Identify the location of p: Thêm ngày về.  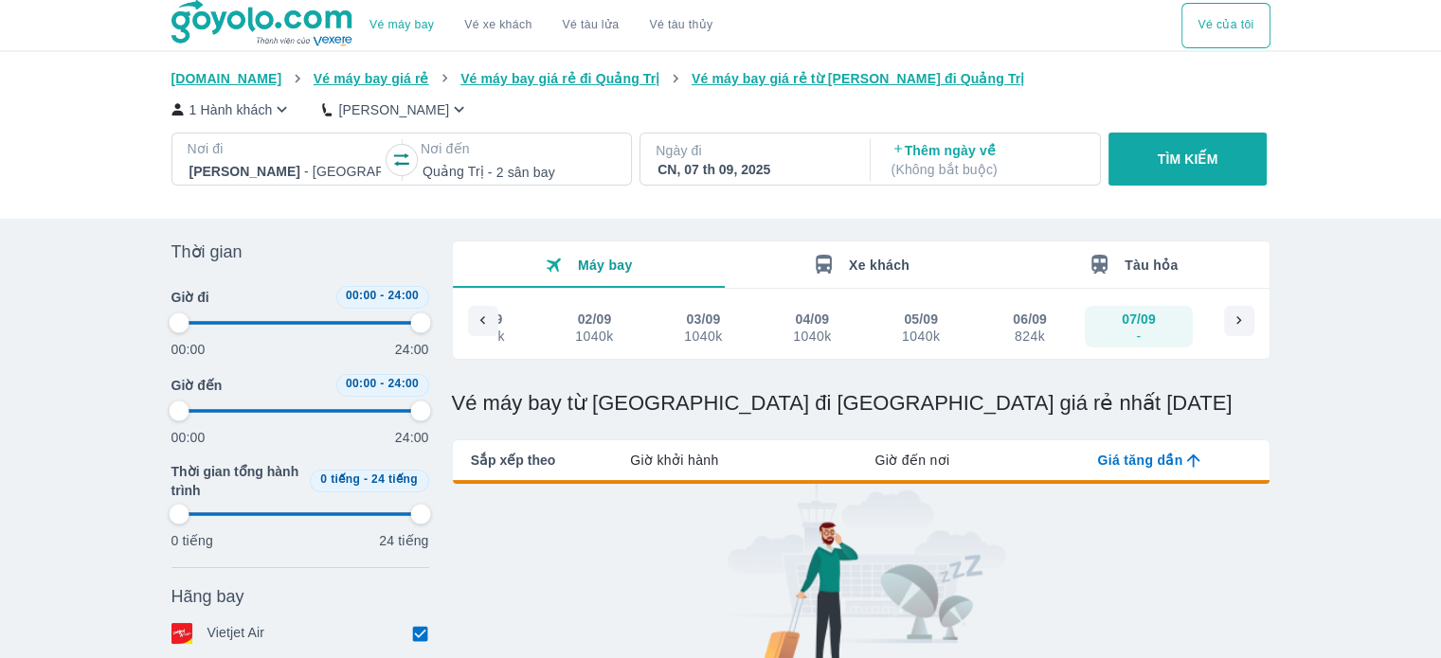
(987, 160).